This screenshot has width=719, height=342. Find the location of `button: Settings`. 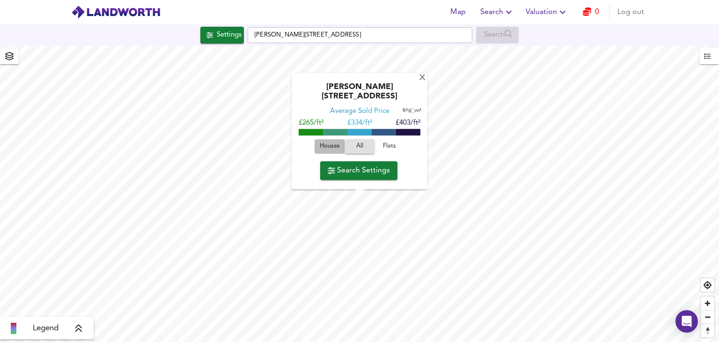

button: Settings is located at coordinates (222, 35).